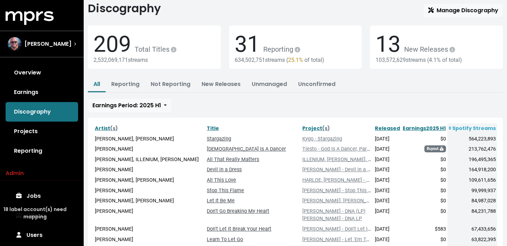 The height and width of the screenshot is (246, 507). Describe the element at coordinates (42, 235) in the screenshot. I see `a: Users` at that location.